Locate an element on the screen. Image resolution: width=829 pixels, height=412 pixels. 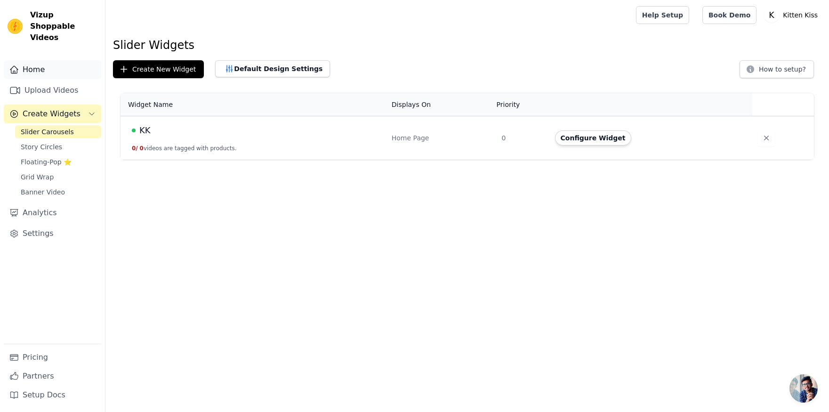
a: Setup Docs is located at coordinates (52, 395).